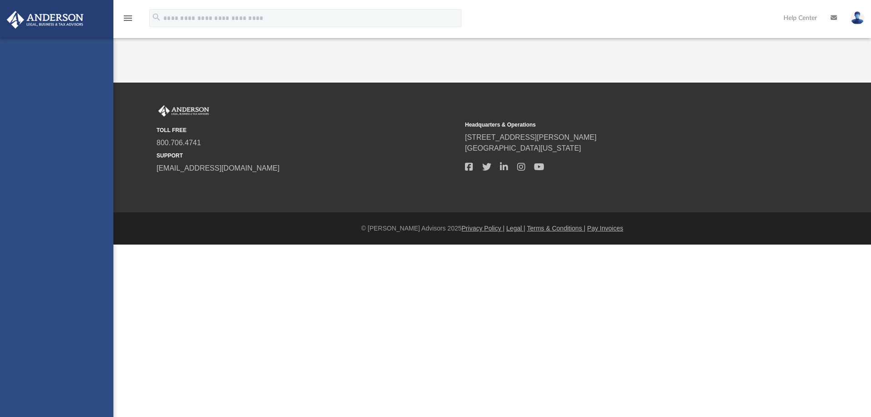 This screenshot has height=417, width=871. I want to click on small: TOLL FREE, so click(308, 130).